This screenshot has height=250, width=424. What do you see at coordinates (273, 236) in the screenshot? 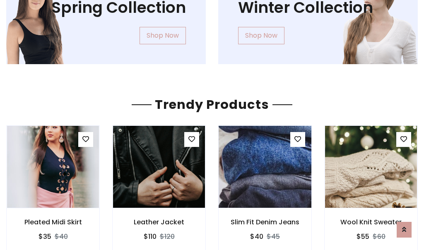
I see `del: $45` at bounding box center [273, 236].